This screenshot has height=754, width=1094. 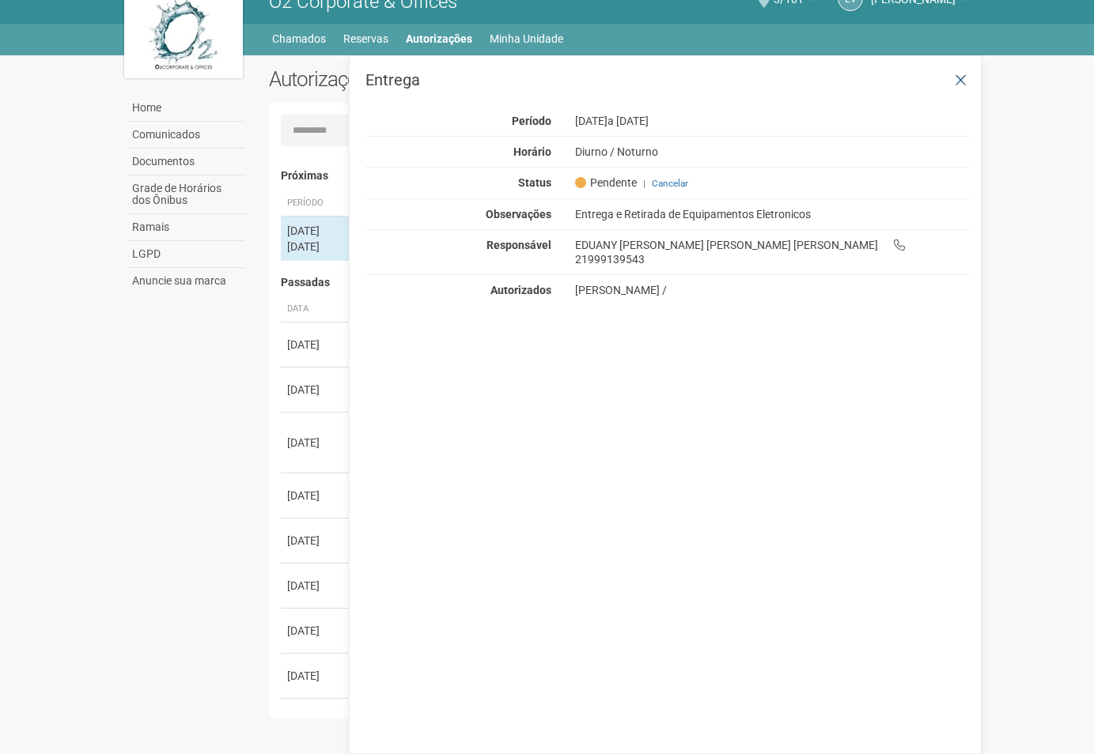 I want to click on h2: Autorizações, so click(x=438, y=79).